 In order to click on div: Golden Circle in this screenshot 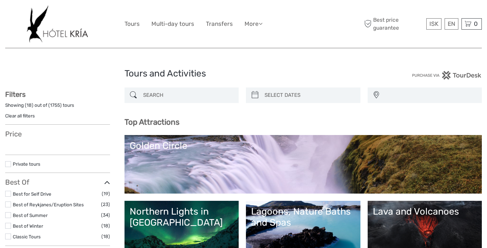, I will do `click(303, 146)`.